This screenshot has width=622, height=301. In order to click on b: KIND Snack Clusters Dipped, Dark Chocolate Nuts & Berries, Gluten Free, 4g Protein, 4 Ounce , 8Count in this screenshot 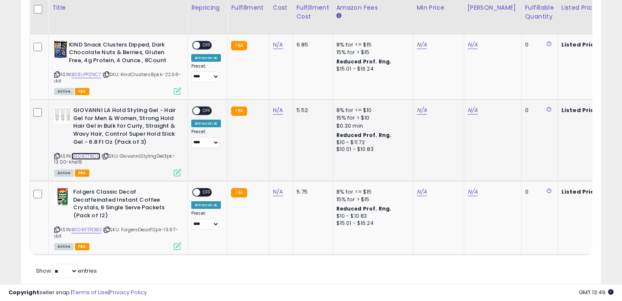, I will do `click(120, 54)`.